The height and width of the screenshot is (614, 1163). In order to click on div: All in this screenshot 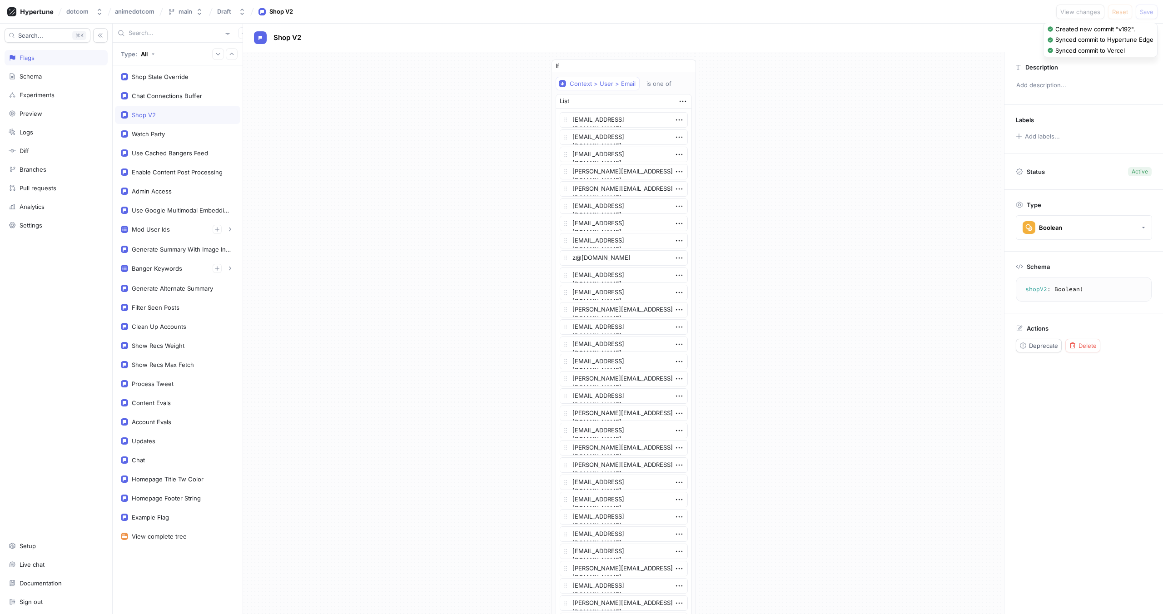, I will do `click(144, 54)`.